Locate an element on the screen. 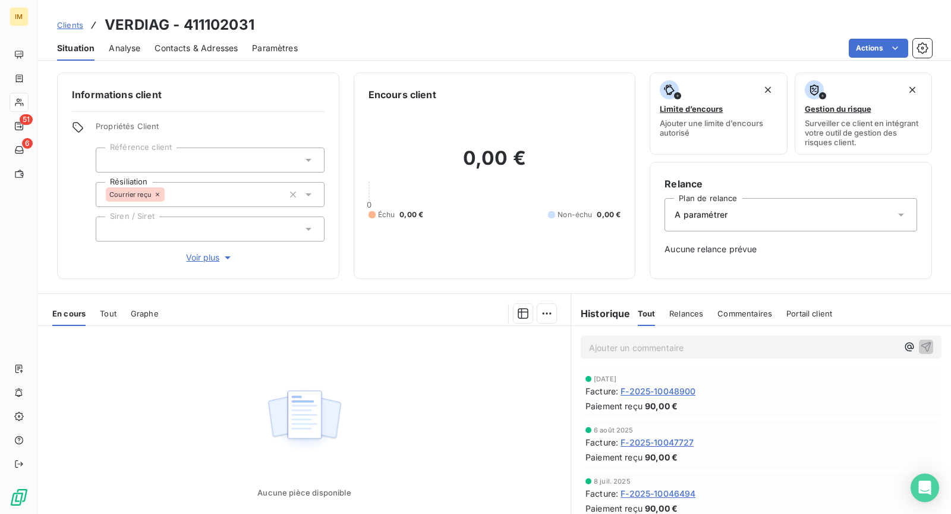  span: 8 juil. 2025 is located at coordinates (612, 481).